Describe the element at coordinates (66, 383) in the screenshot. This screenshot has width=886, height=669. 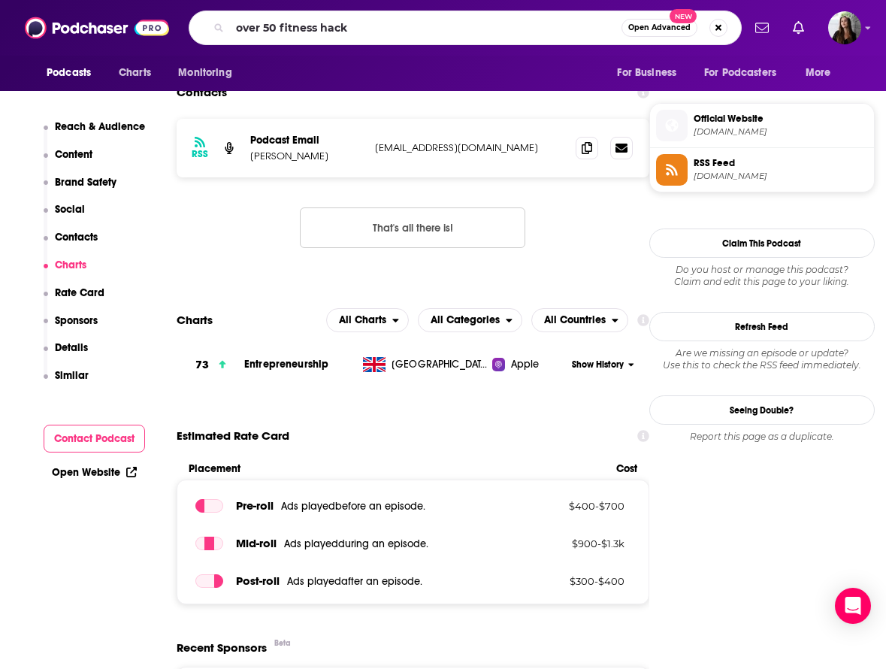
I see `button: Similar` at that location.